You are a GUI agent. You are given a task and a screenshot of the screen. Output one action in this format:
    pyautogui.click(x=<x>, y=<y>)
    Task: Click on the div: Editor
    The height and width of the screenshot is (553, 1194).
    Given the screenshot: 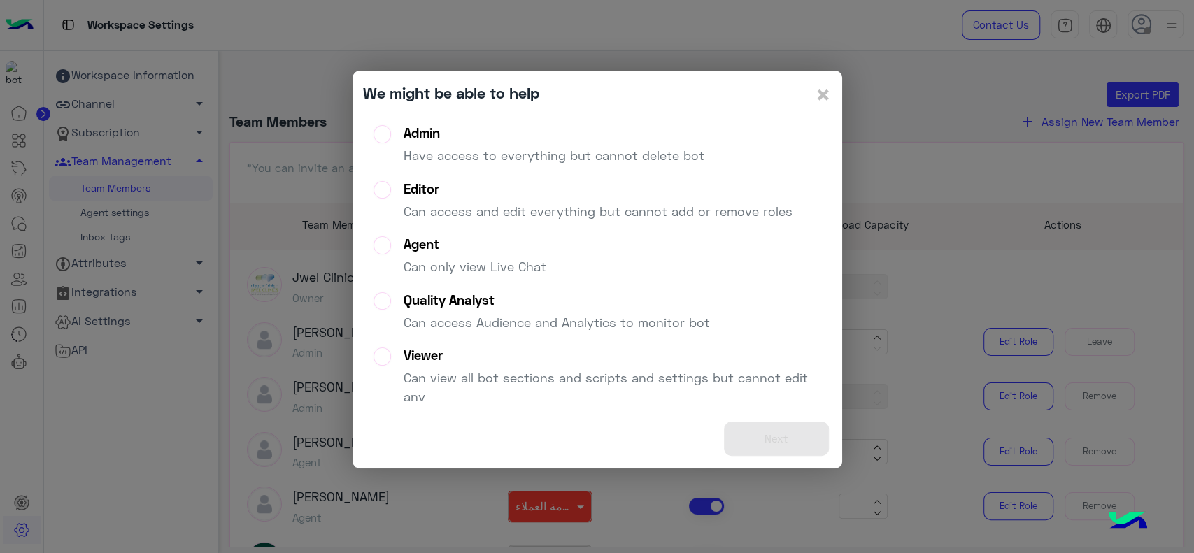 What is the action you would take?
    pyautogui.click(x=598, y=189)
    